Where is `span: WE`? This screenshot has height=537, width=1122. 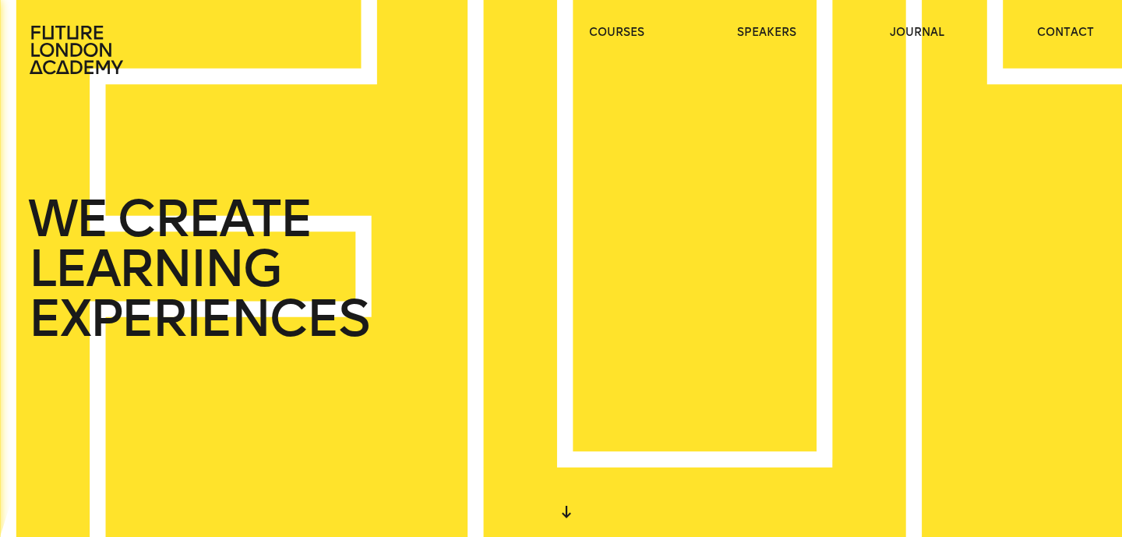
span: WE is located at coordinates (67, 219).